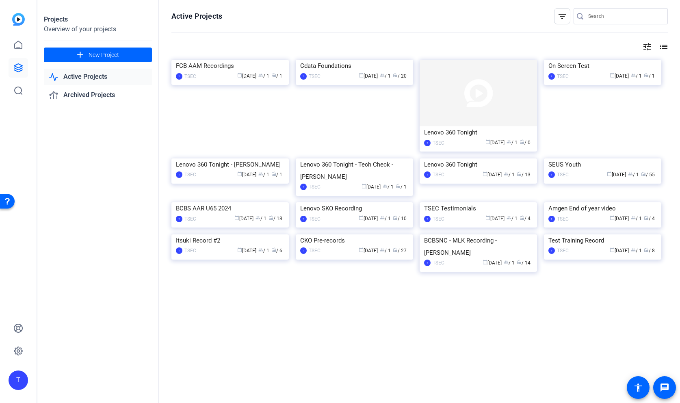 This screenshot has width=680, height=403. Describe the element at coordinates (638, 388) in the screenshot. I see `mat-icon: accessibility` at that location.